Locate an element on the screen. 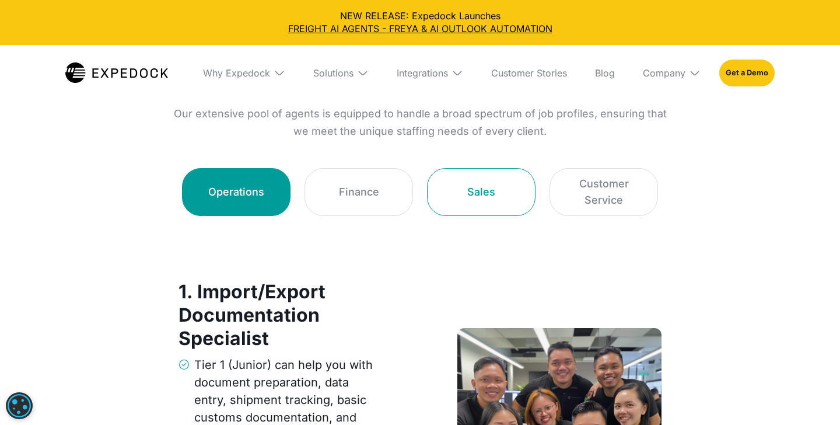 The image size is (840, 425). div: Chat Widget is located at coordinates (740, 362).